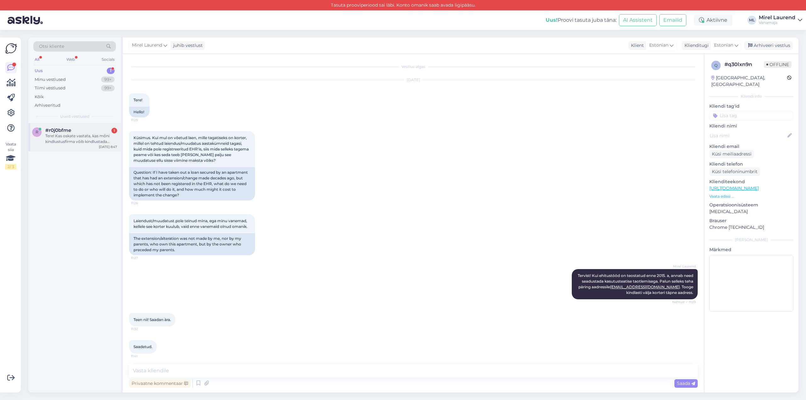 Image resolution: width=806 pixels, height=400 pixels. What do you see at coordinates (751, 96) in the screenshot?
I see `div: Kliendi info` at bounding box center [751, 96].